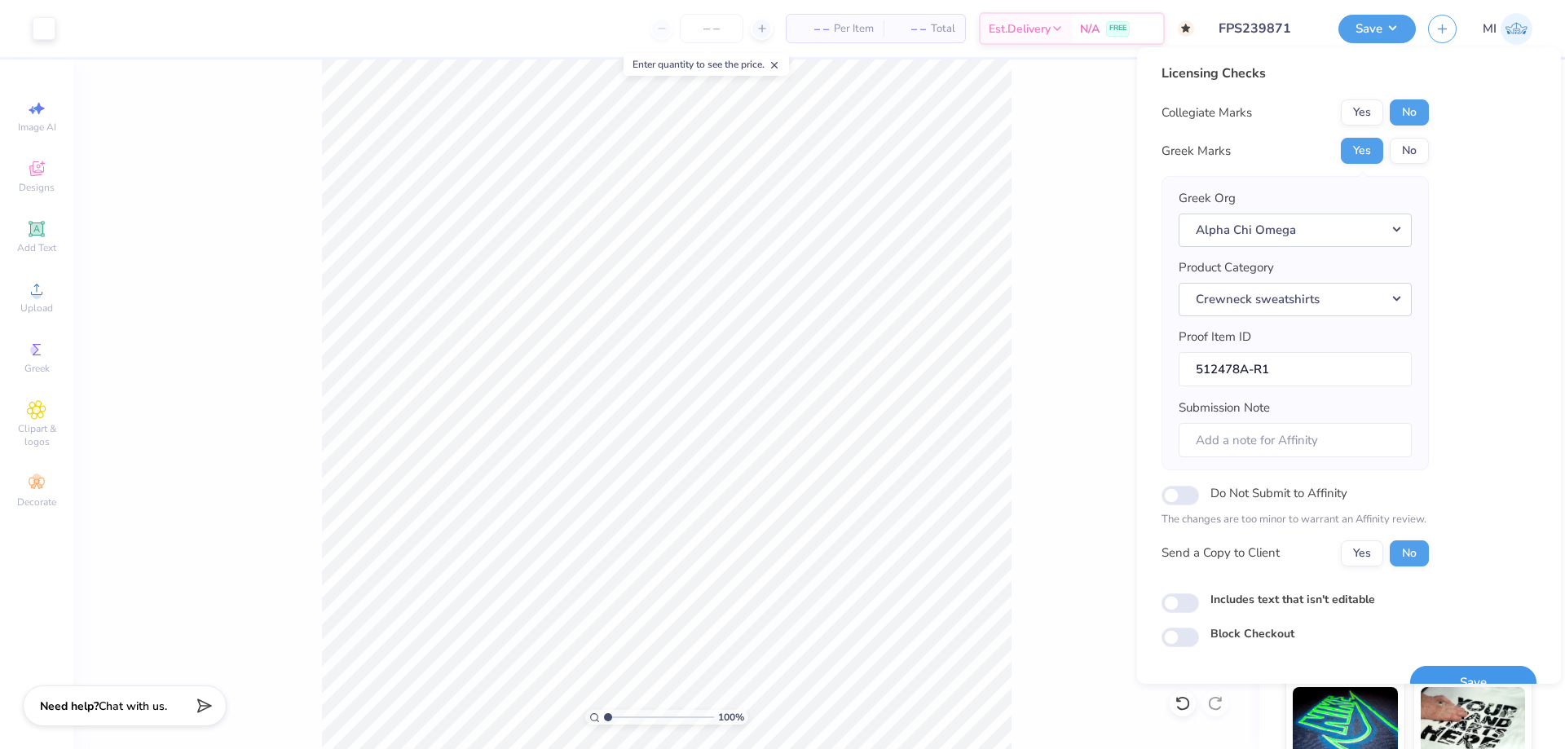  What do you see at coordinates (1279, 493) in the screenshot?
I see `label: Do Not Submit to Affinity` at bounding box center [1279, 493].